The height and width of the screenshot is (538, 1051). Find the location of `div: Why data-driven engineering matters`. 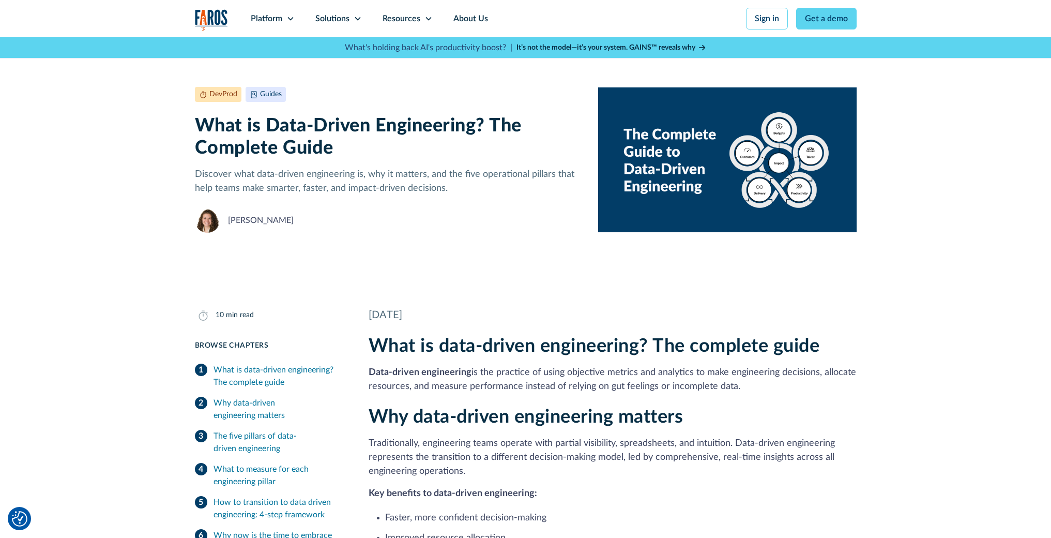

div: Why data-driven engineering matters is located at coordinates (279, 409).